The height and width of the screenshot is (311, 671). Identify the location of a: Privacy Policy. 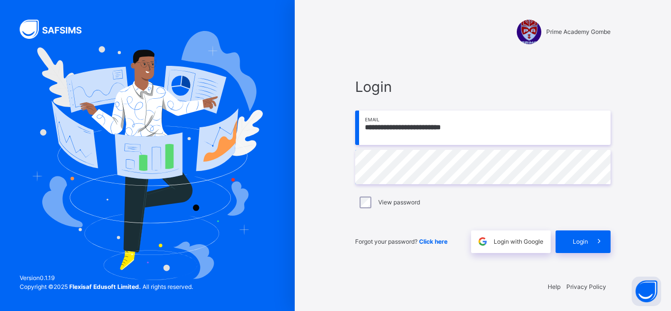
(586, 286).